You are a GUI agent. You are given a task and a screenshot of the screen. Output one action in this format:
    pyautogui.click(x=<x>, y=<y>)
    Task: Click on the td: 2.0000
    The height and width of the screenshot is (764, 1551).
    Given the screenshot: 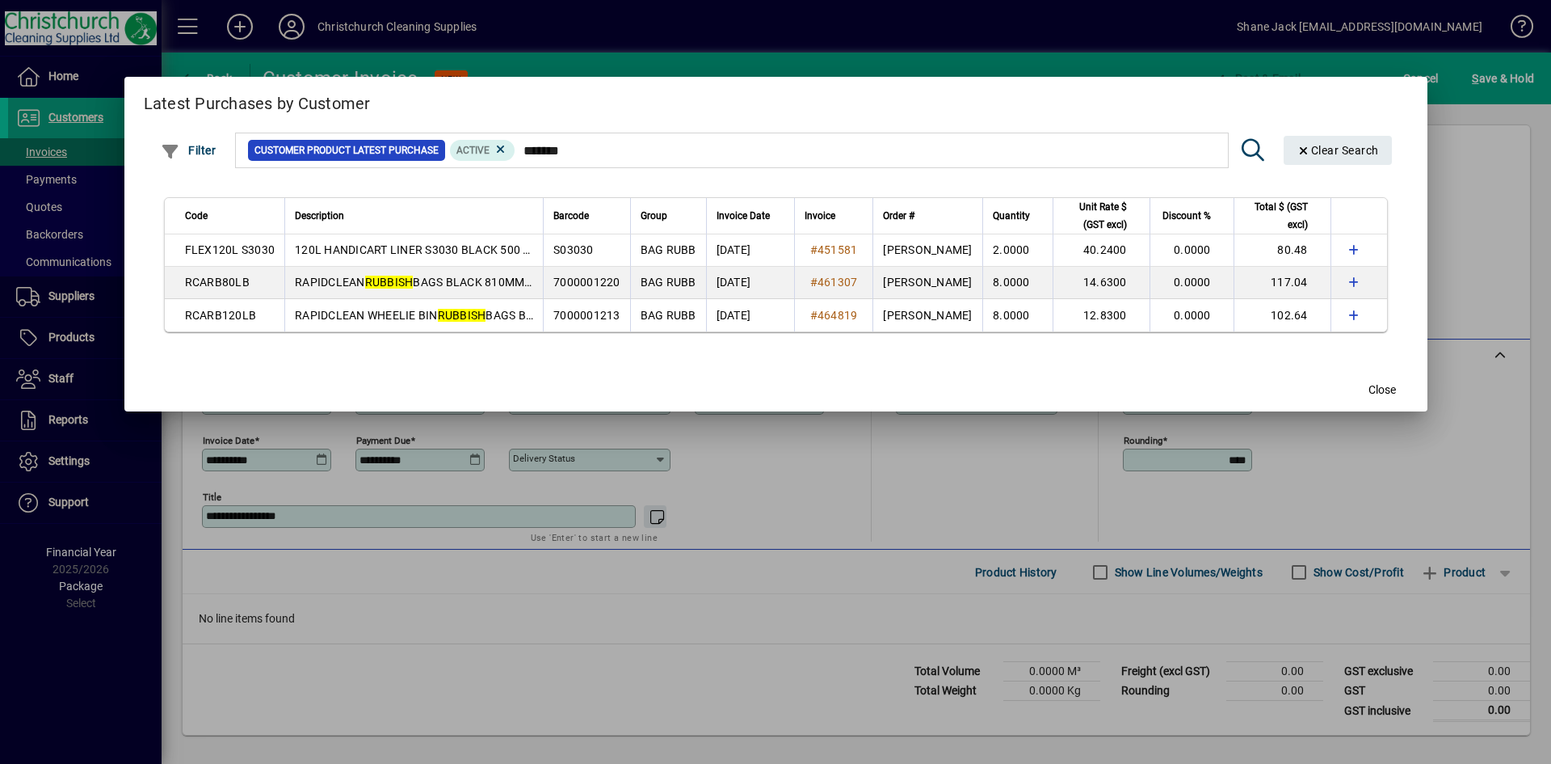 What is the action you would take?
    pyautogui.click(x=1017, y=250)
    